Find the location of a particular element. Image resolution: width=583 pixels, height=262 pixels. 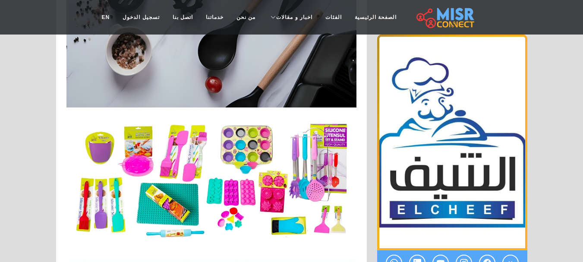

a: EN is located at coordinates (106, 17).